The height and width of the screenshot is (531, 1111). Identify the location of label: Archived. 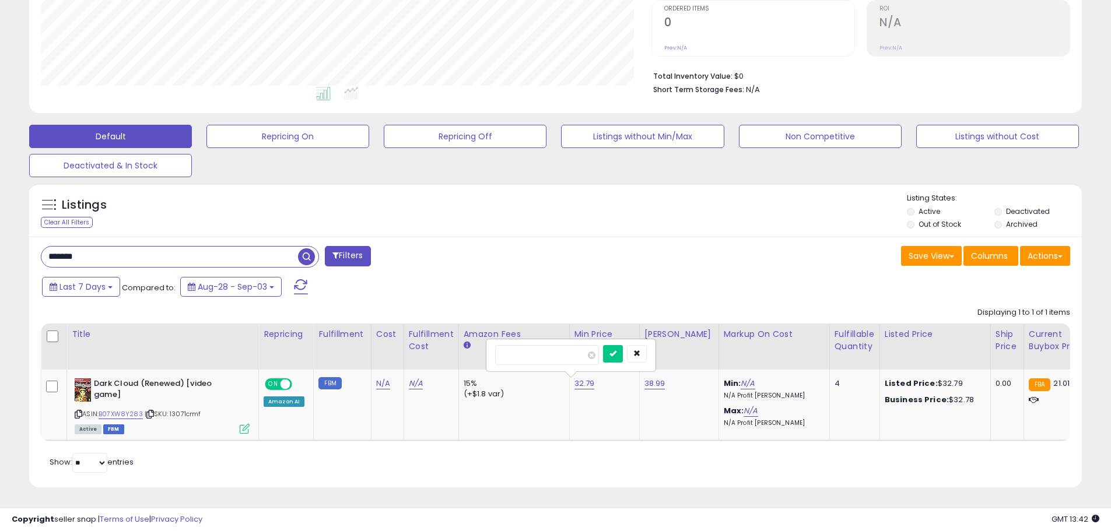
(1021, 224).